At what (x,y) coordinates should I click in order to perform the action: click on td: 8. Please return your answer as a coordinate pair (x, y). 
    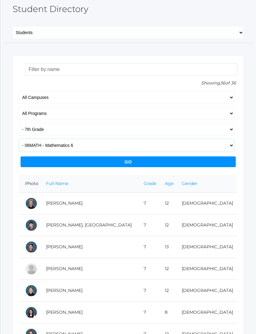
    Looking at the image, I should click on (167, 312).